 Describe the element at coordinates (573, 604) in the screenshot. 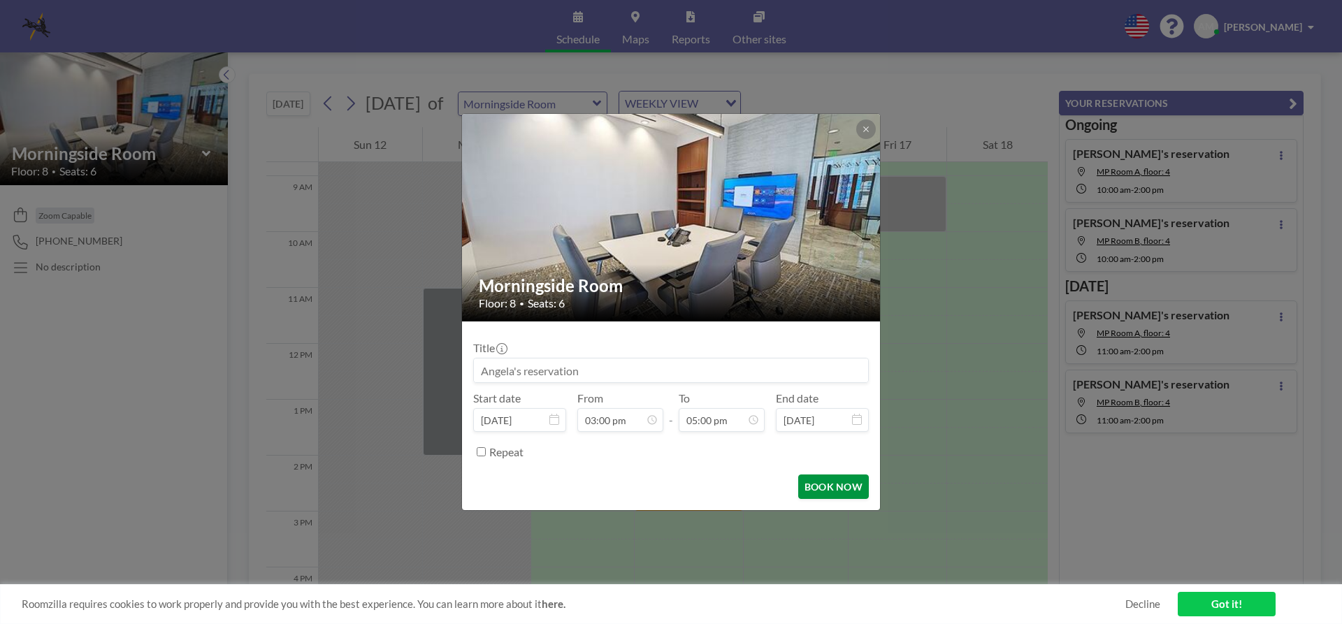

I see `span: Roomzilla requires cookies to work properly and provide you with the best experience. You can lea...` at that location.